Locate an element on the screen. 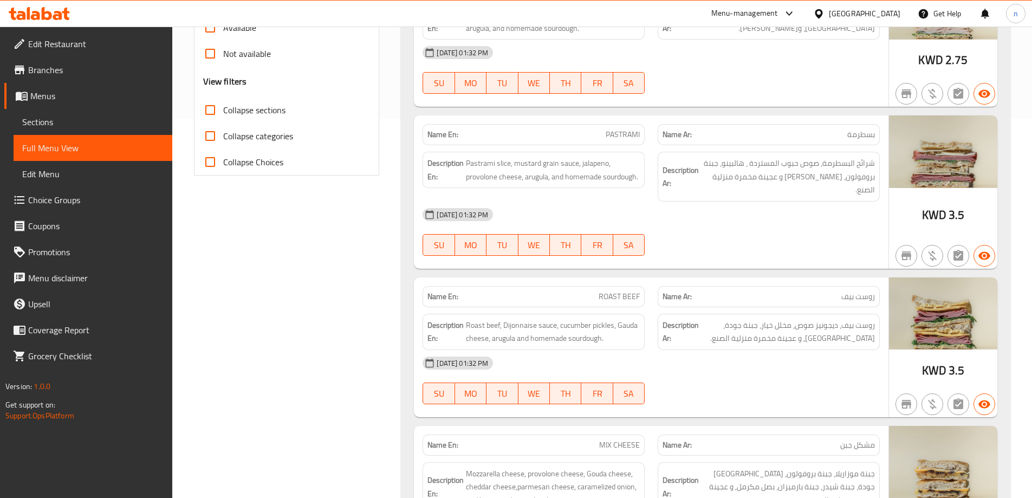  span: روست بيف، ديجونيز صوص، مخلل خيار، جبنة جودة، جرجير, و عجينة مخمرة منزلية الصنع. is located at coordinates (788, 332).